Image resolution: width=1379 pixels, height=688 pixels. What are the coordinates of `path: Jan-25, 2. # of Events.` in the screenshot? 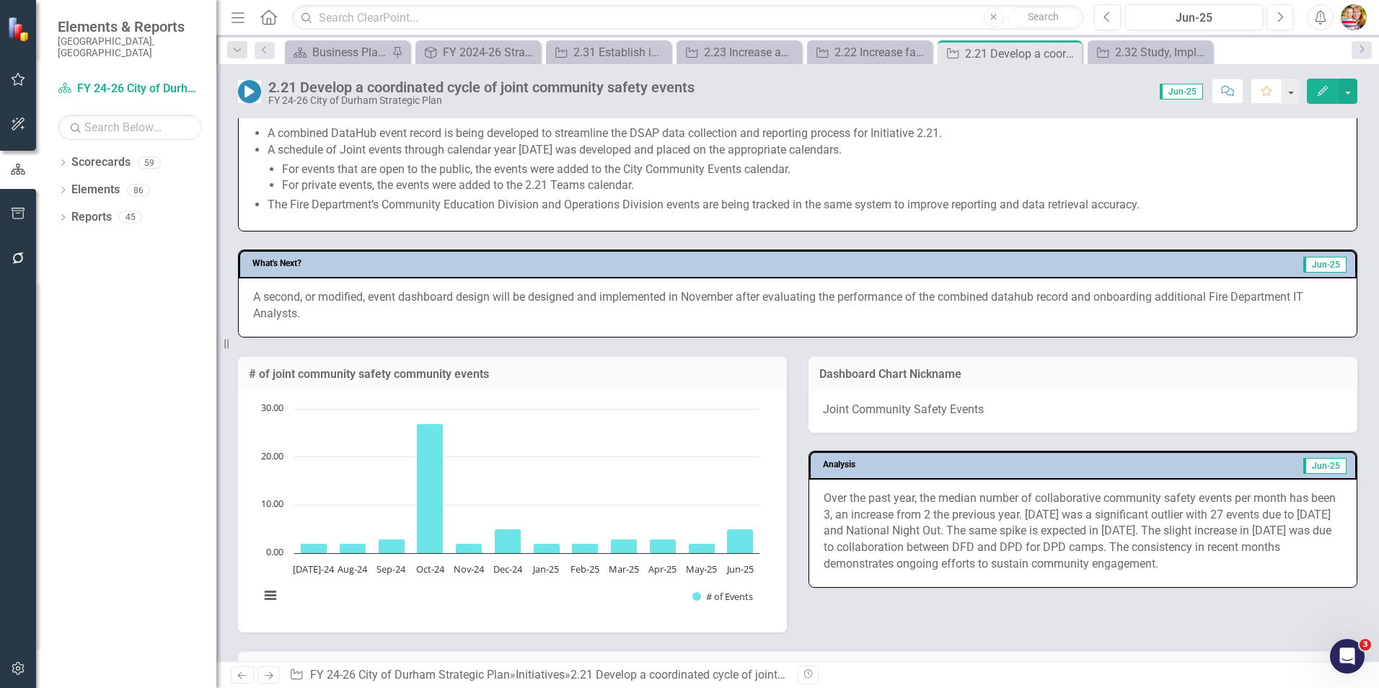 It's located at (547, 548).